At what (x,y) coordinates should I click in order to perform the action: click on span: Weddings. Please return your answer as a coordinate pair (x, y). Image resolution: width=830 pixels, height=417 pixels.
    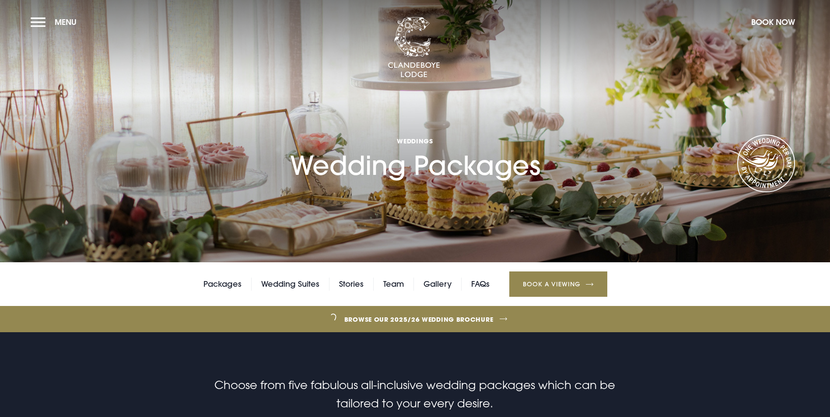
    Looking at the image, I should click on (415, 141).